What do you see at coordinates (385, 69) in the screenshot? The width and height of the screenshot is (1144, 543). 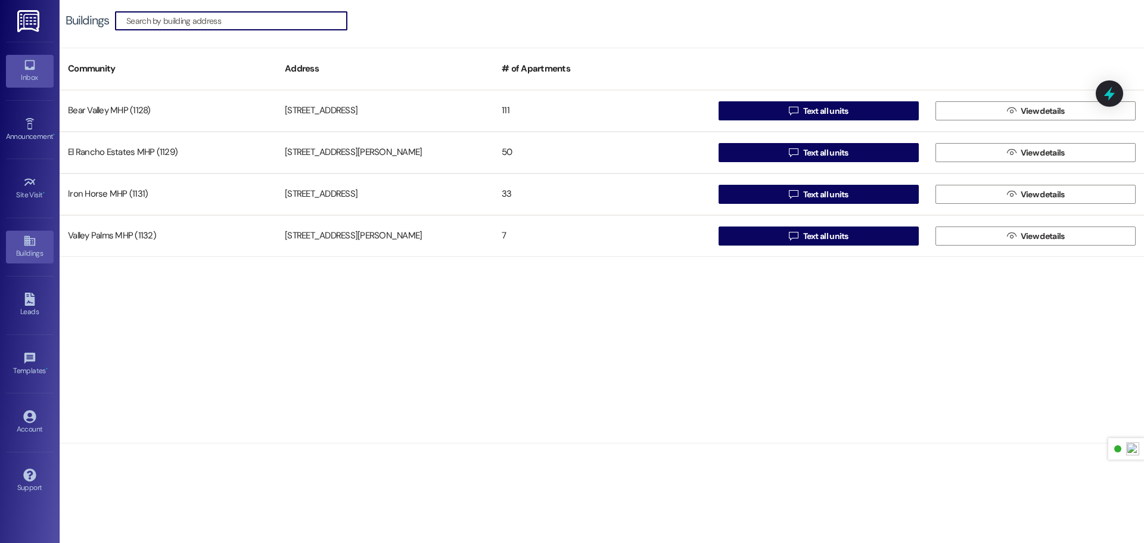 I see `div: Address` at bounding box center [385, 69].